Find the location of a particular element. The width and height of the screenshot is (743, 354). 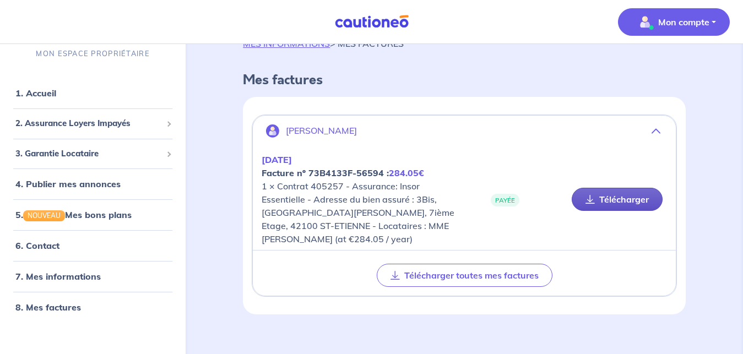

img: Cautioneo is located at coordinates (372, 21).